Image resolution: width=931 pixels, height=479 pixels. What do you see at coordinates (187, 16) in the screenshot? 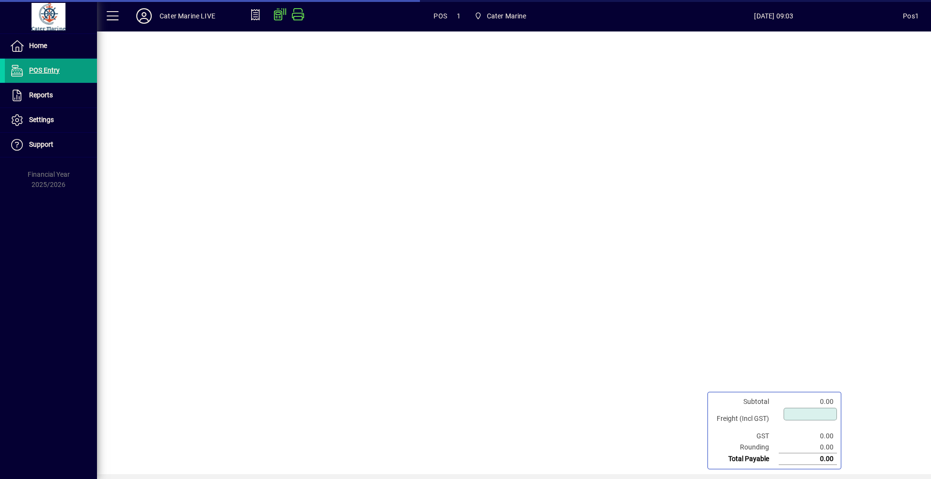
I see `div: Cater Marine LIVE` at bounding box center [187, 16].